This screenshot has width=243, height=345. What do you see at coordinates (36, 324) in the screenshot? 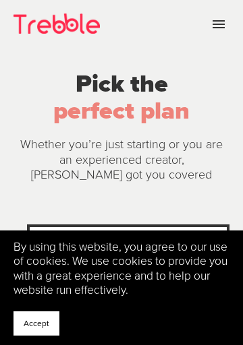
I see `button: Accept` at bounding box center [36, 324].